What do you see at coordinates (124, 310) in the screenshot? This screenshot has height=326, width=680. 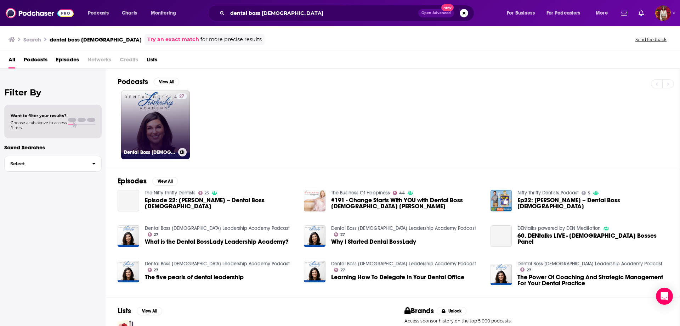 I see `h2: Lists` at bounding box center [124, 310].